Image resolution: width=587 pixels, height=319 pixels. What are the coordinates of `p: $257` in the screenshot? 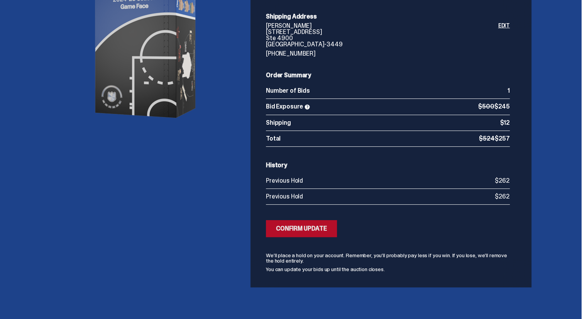 It's located at (494, 139).